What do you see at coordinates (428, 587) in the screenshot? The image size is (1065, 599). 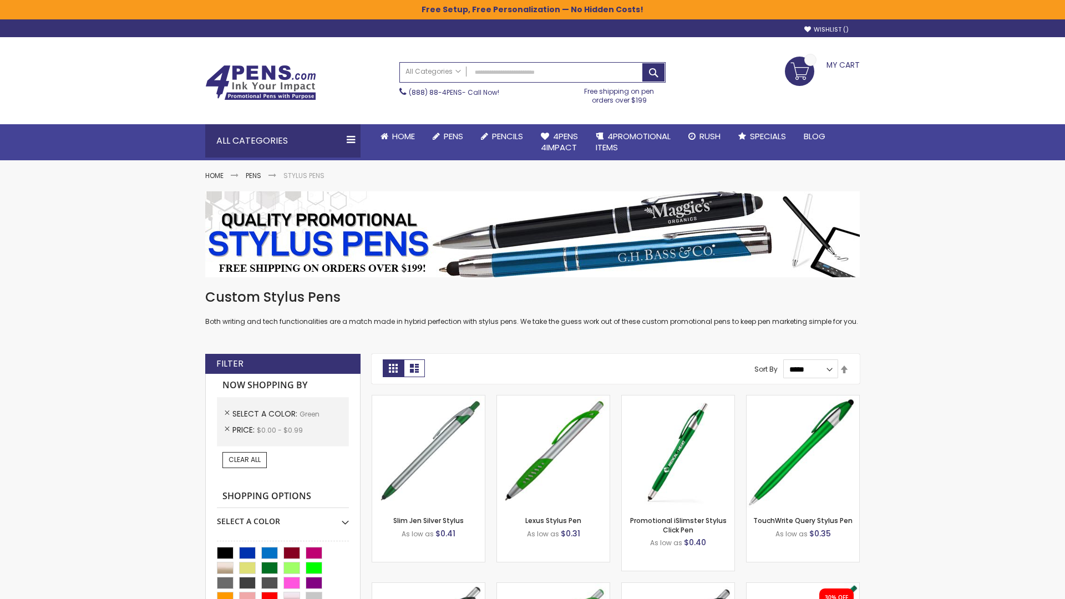 I see `a: Boston Stylus Pen-Green` at bounding box center [428, 587].